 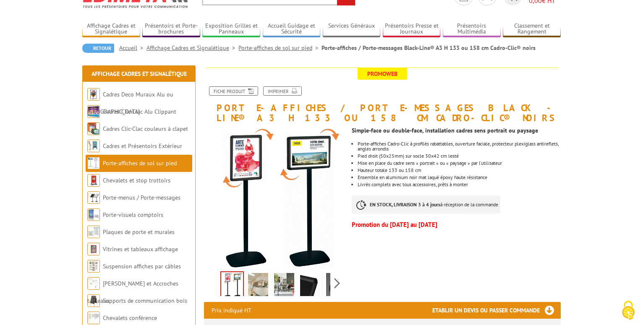 What do you see at coordinates (532, 29) in the screenshot?
I see `a: Classement et Rangement` at bounding box center [532, 29].